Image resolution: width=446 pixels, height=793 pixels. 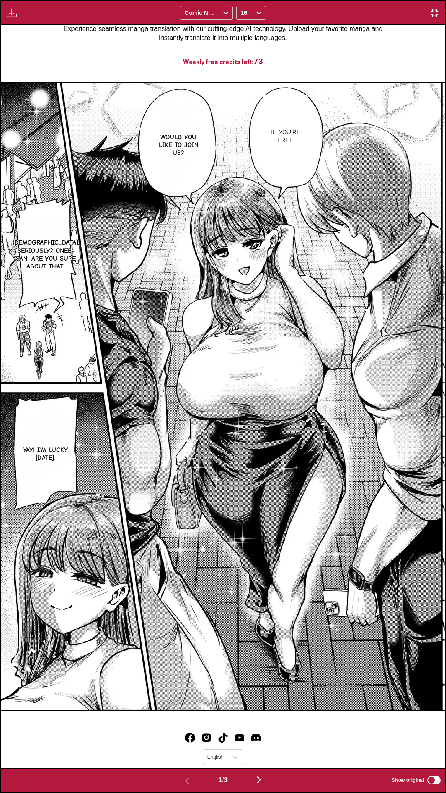 What do you see at coordinates (434, 780) in the screenshot?
I see `input: Show original` at bounding box center [434, 780].